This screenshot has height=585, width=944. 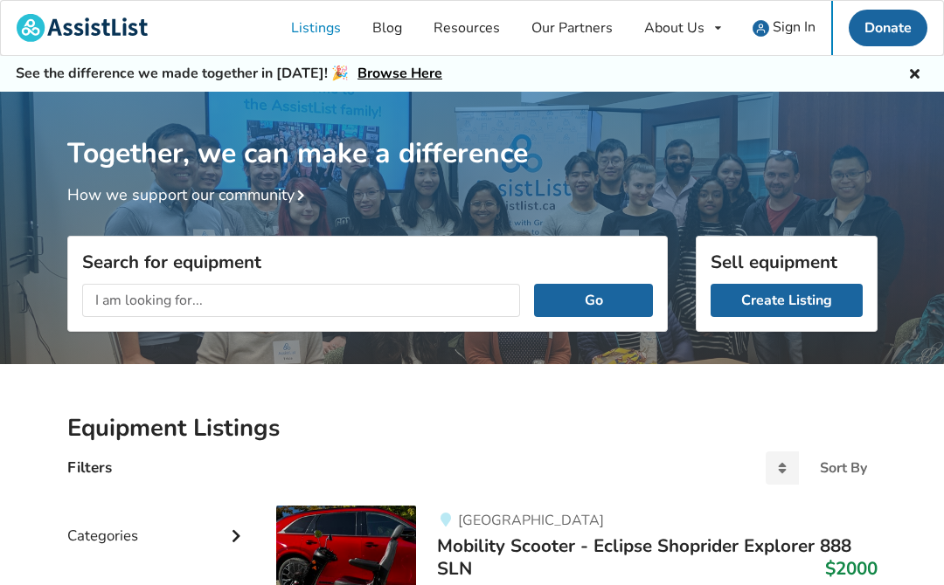 I want to click on input: I am looking for..., so click(x=301, y=301).